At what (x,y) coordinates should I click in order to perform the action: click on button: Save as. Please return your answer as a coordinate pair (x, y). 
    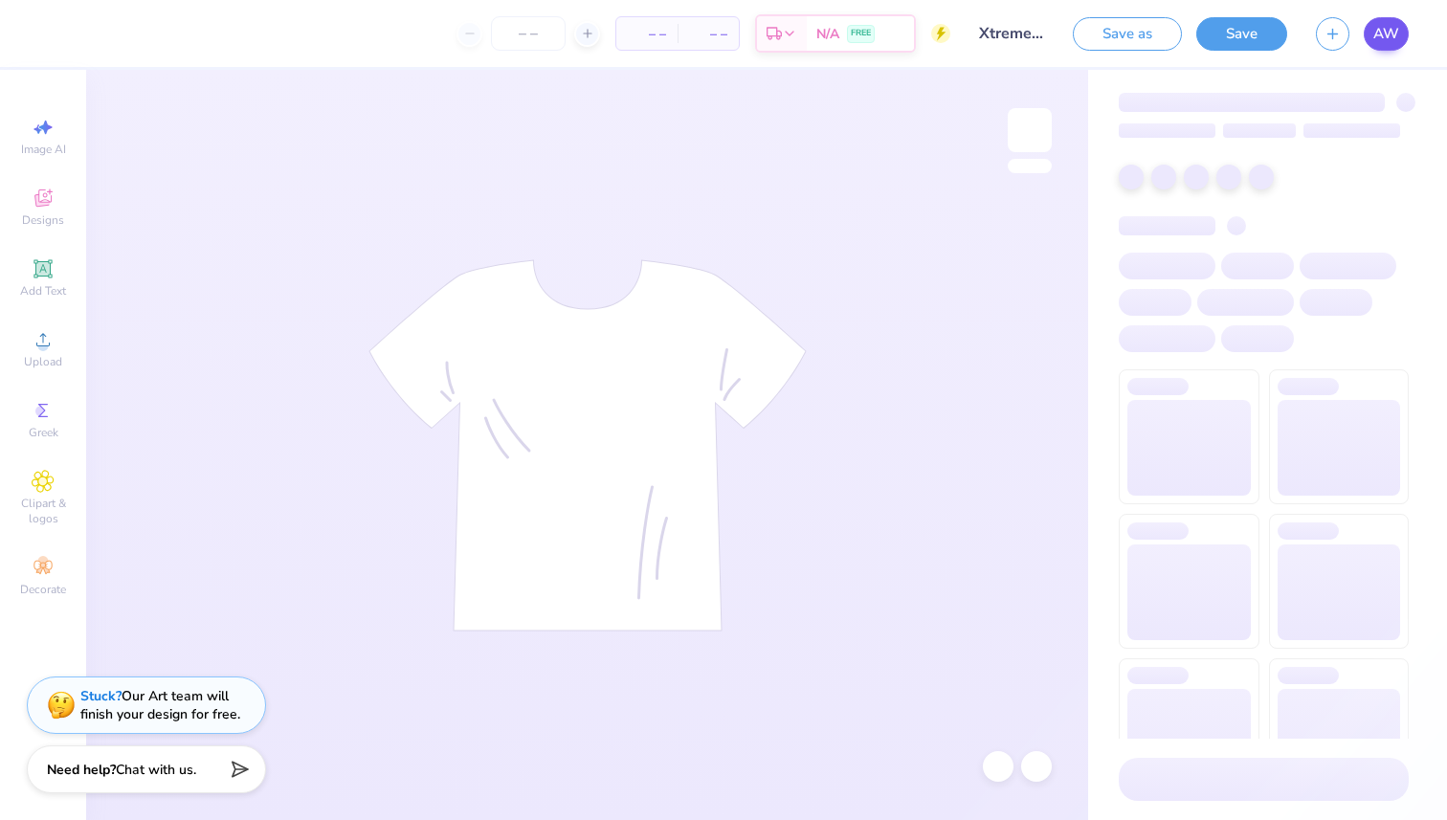
    Looking at the image, I should click on (1127, 33).